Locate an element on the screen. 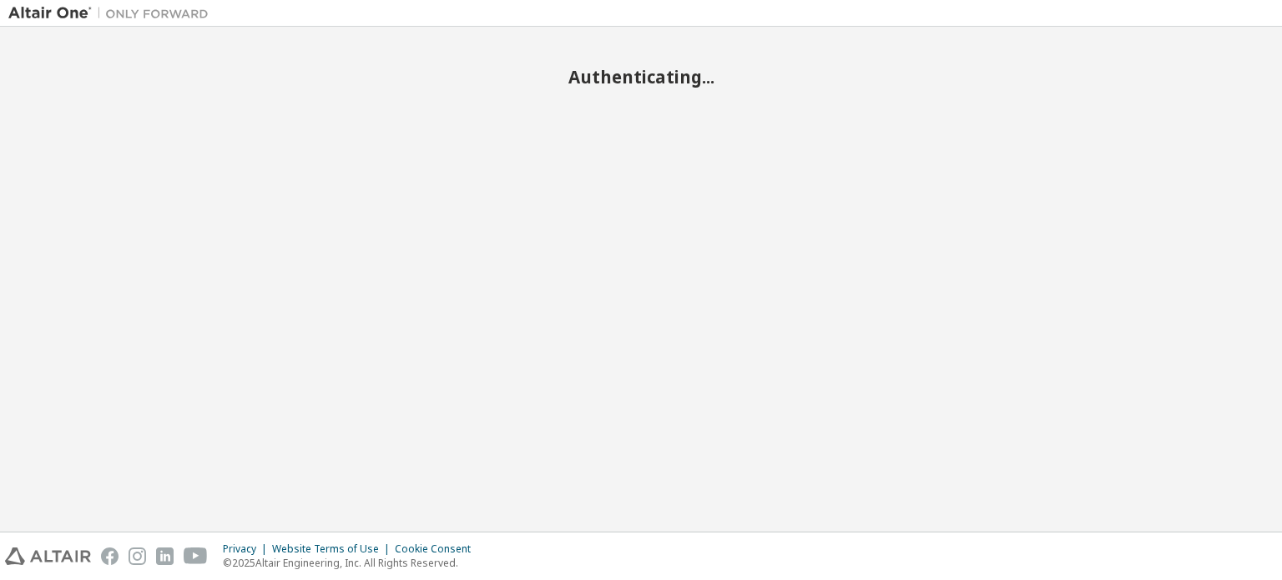 Image resolution: width=1282 pixels, height=580 pixels. img: Altair One is located at coordinates (113, 13).